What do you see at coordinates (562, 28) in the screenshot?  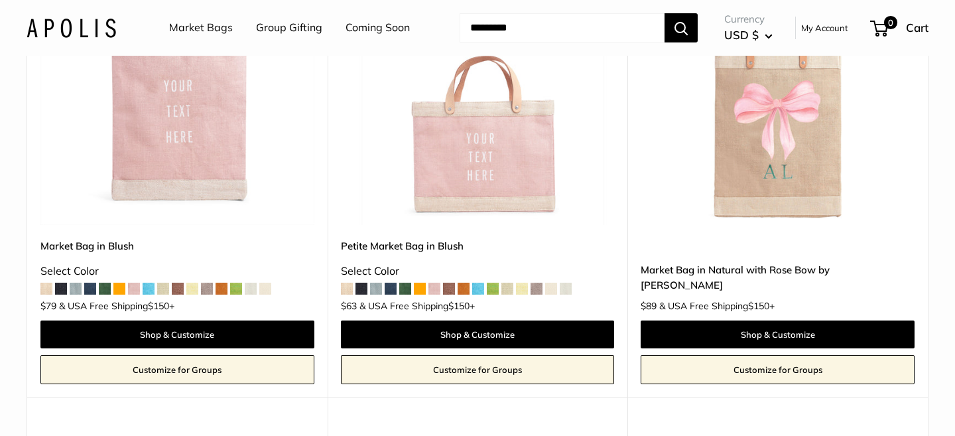 I see `input: Search...` at bounding box center [562, 28].